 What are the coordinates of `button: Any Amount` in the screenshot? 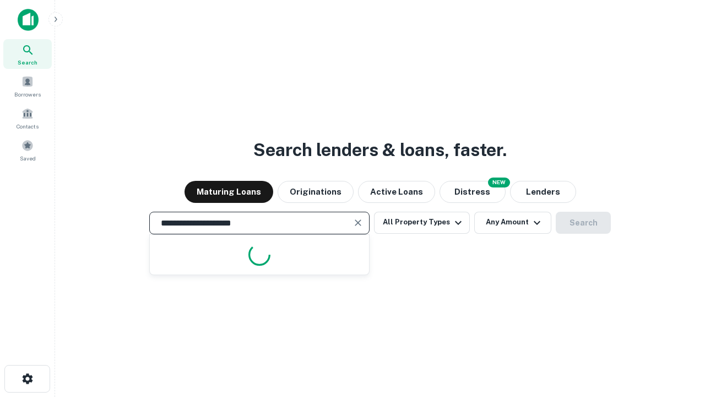 It's located at (513, 223).